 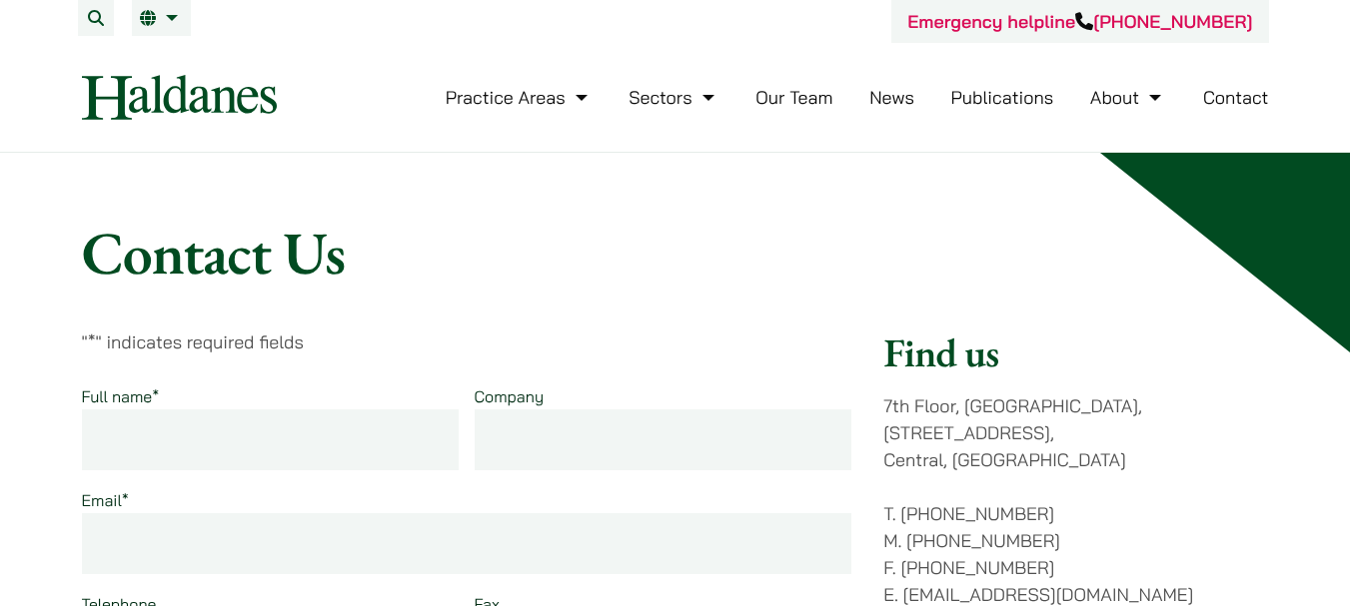 What do you see at coordinates (518, 97) in the screenshot?
I see `a: Practice Areas` at bounding box center [518, 97].